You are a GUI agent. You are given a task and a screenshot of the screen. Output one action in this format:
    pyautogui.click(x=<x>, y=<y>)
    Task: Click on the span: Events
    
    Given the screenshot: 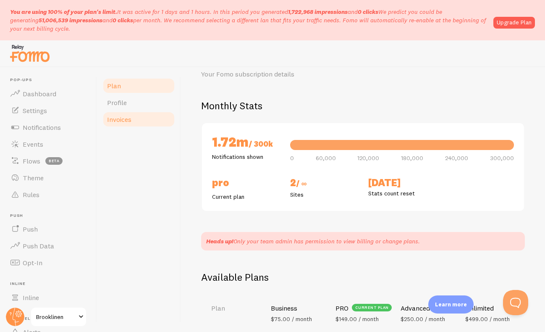 What is the action you would take?
    pyautogui.click(x=33, y=144)
    